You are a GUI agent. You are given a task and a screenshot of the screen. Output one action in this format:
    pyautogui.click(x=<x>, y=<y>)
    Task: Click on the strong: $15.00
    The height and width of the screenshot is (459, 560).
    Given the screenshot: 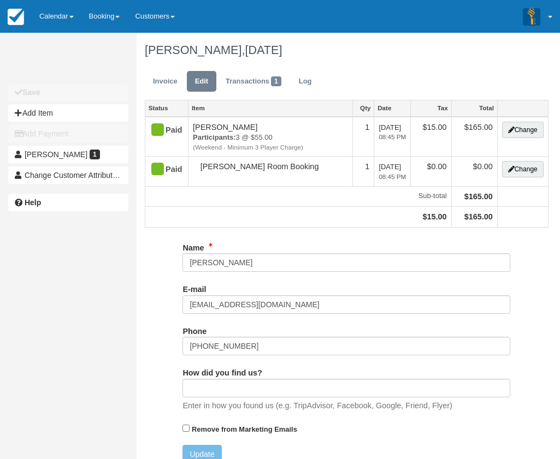 What is the action you would take?
    pyautogui.click(x=435, y=217)
    